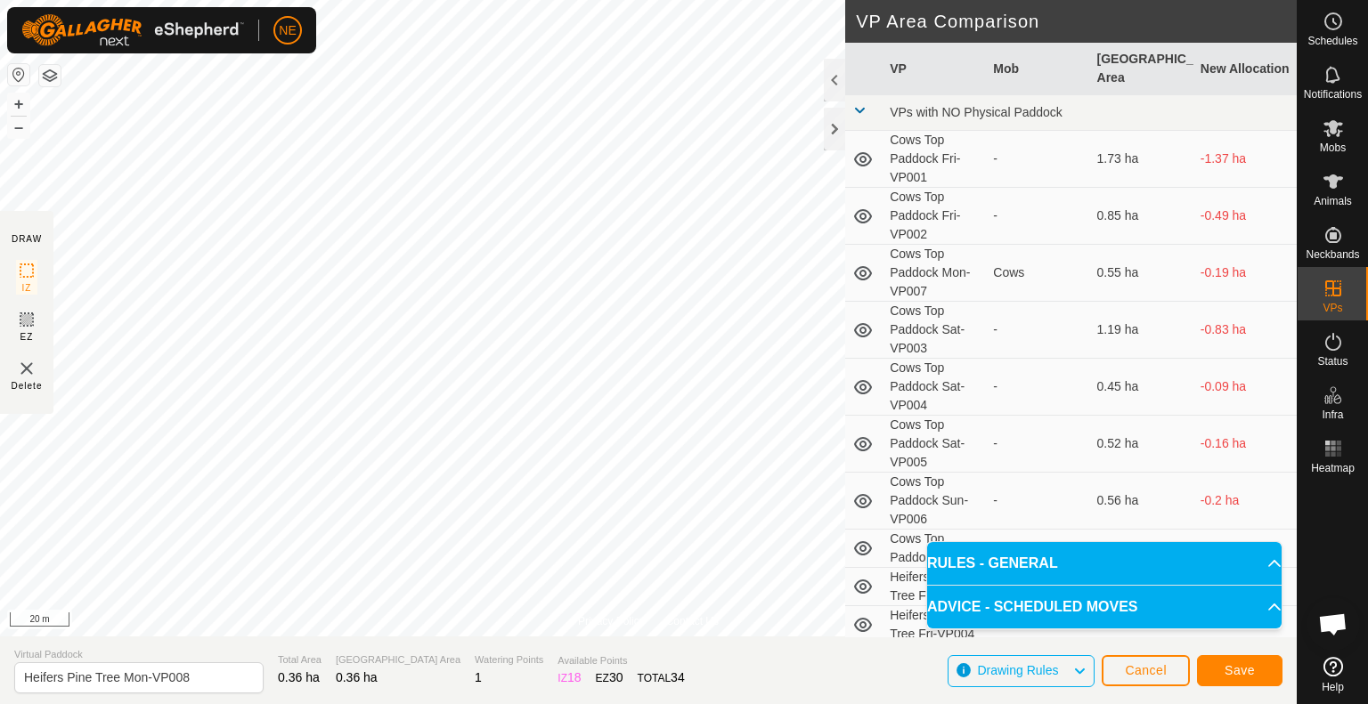  I want to click on span: Delete, so click(27, 386).